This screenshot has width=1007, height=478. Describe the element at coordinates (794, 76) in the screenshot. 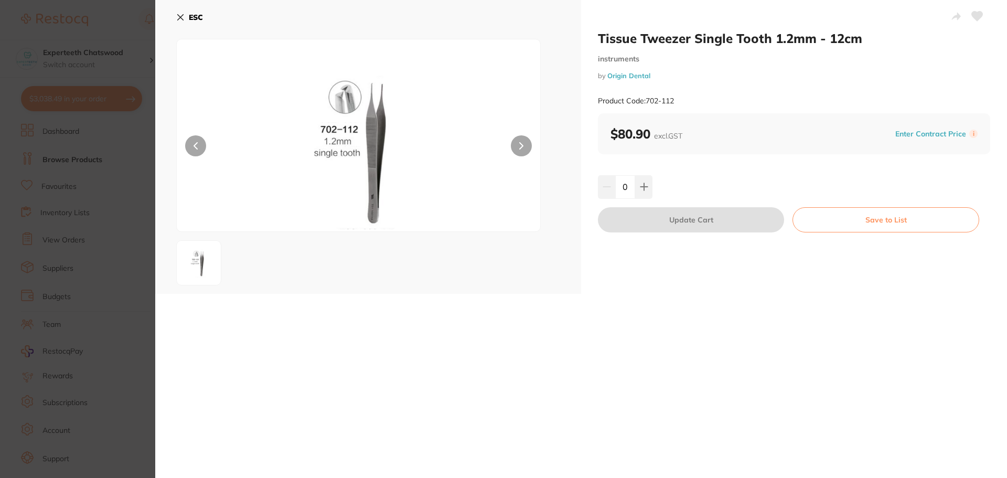

I see `small: by` at that location.